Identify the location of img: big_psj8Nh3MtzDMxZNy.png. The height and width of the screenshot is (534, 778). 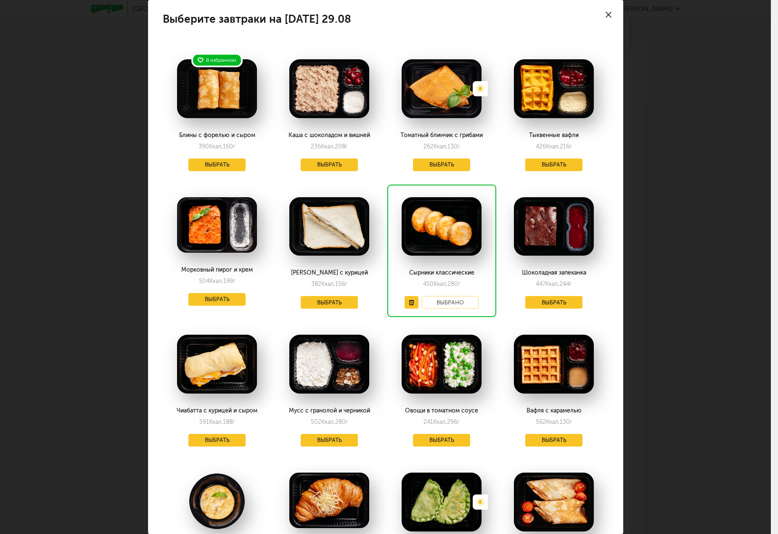
(217, 364).